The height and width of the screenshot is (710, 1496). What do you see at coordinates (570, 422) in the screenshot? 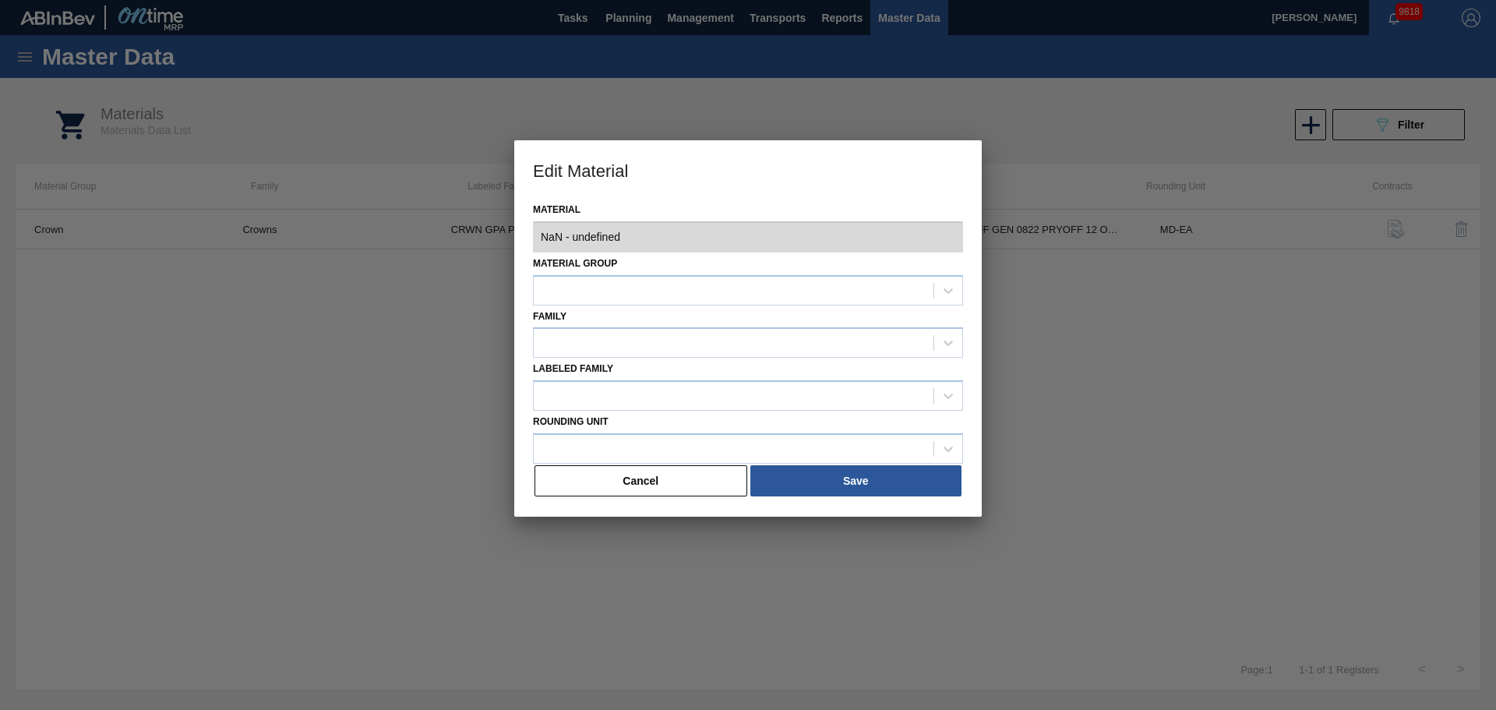
I see `label: Rounding Unit` at bounding box center [570, 422].